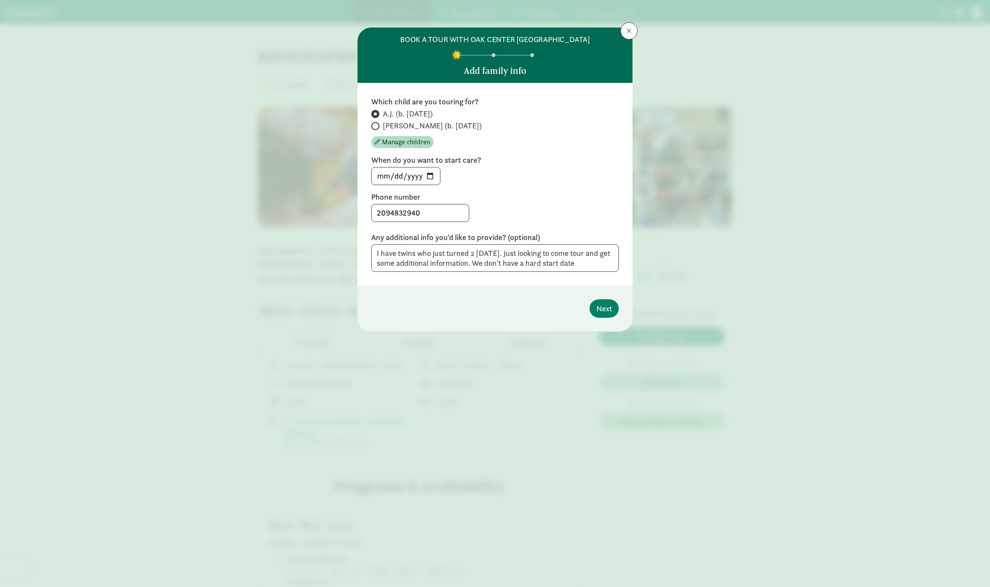 The height and width of the screenshot is (587, 990). What do you see at coordinates (495, 197) in the screenshot?
I see `label: Phone number` at bounding box center [495, 197].